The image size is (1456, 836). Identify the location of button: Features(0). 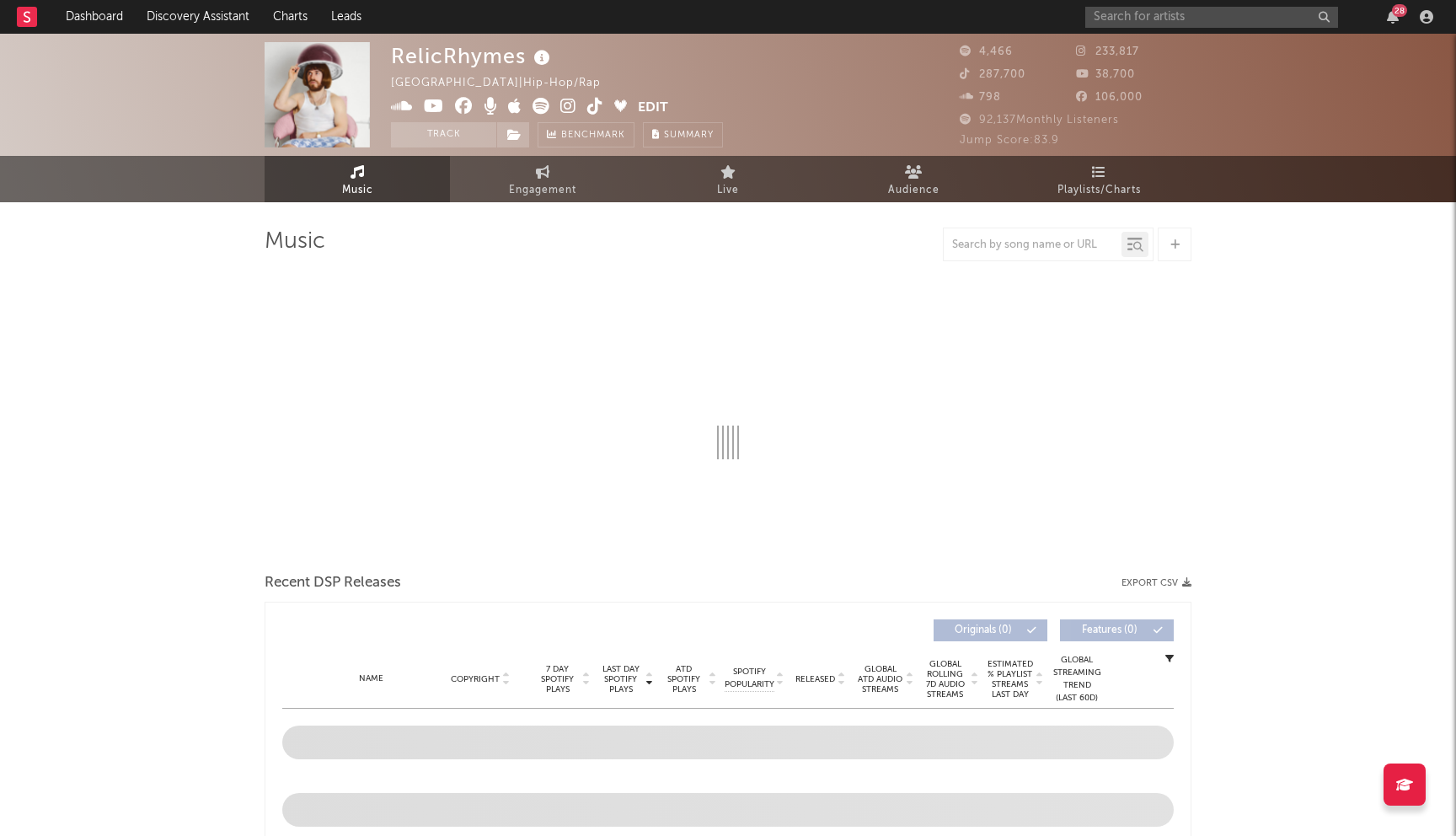
(1117, 630).